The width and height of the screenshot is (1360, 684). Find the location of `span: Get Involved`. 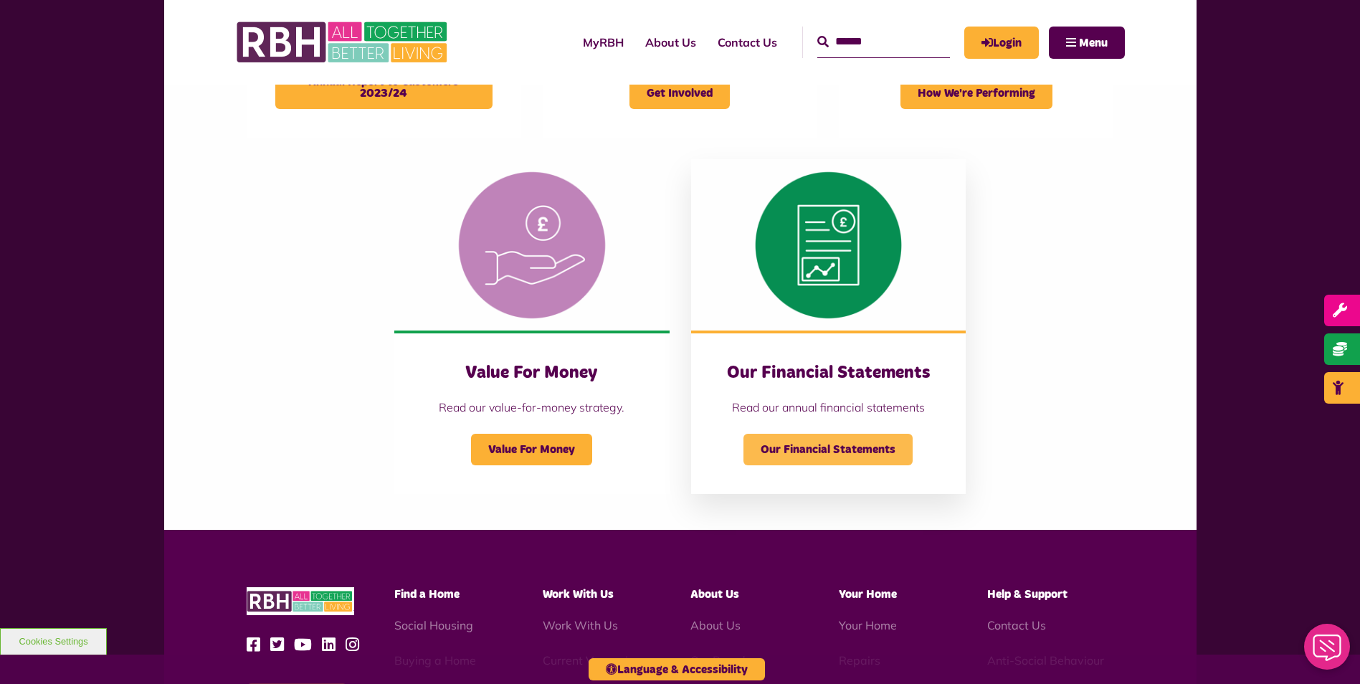

span: Get Involved is located at coordinates (680, 93).